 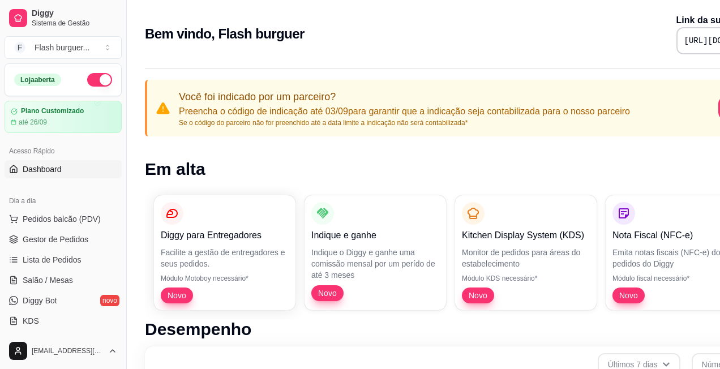 I want to click on span: Diggy, so click(x=74, y=14).